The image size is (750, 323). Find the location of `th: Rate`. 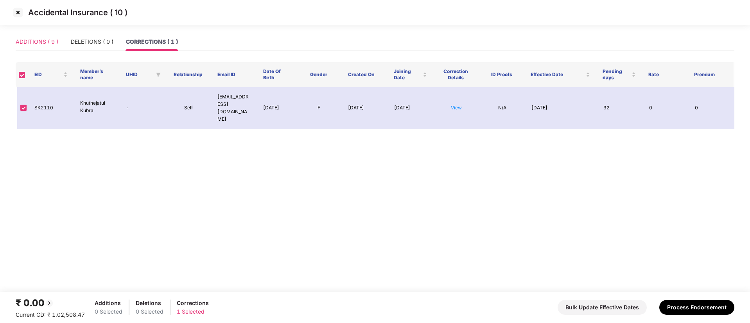

th: Rate is located at coordinates (665, 75).